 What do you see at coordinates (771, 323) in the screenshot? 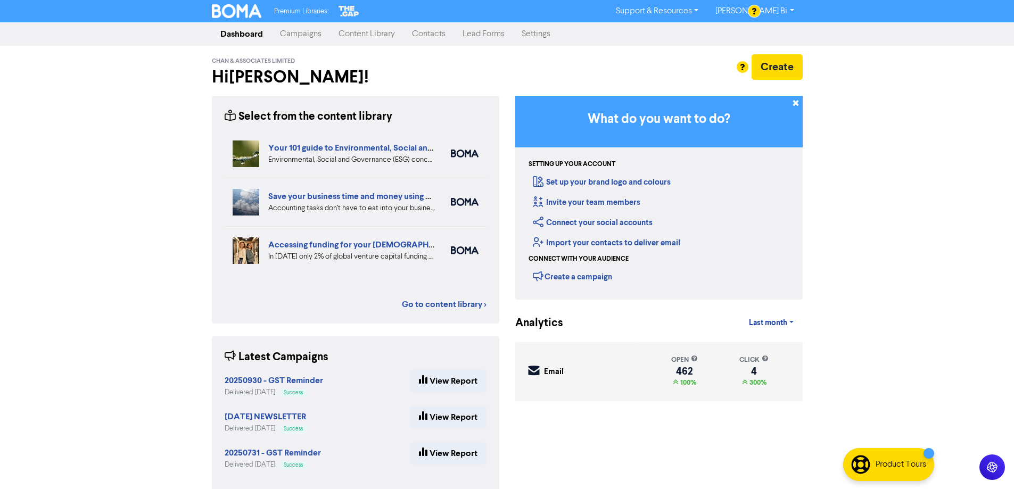
I see `a: Last month` at bounding box center [771, 323].